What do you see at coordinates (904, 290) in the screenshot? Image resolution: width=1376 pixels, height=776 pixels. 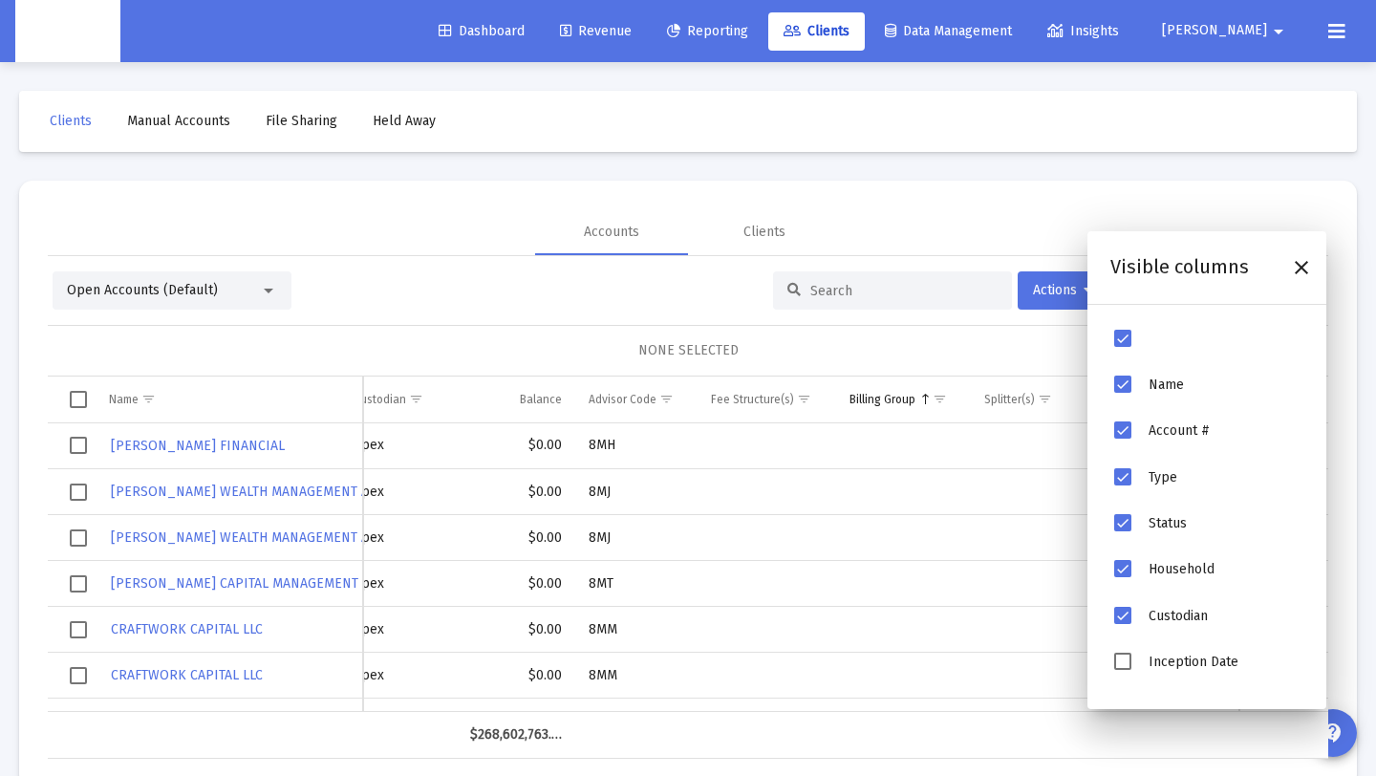 I see `input: Search` at bounding box center [904, 290].